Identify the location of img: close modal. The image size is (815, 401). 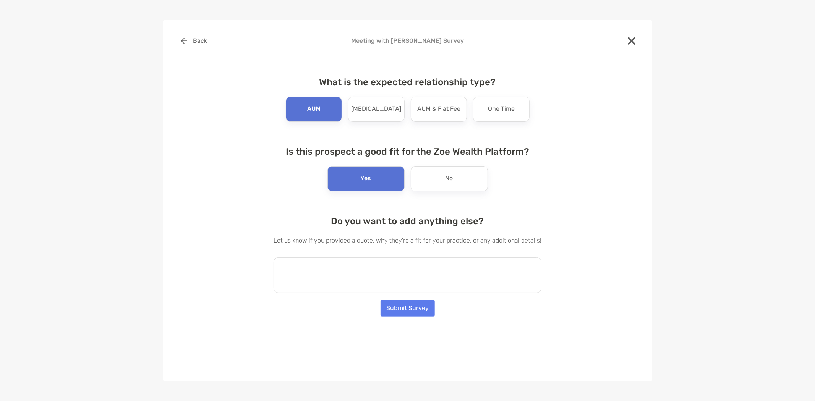
(632, 41).